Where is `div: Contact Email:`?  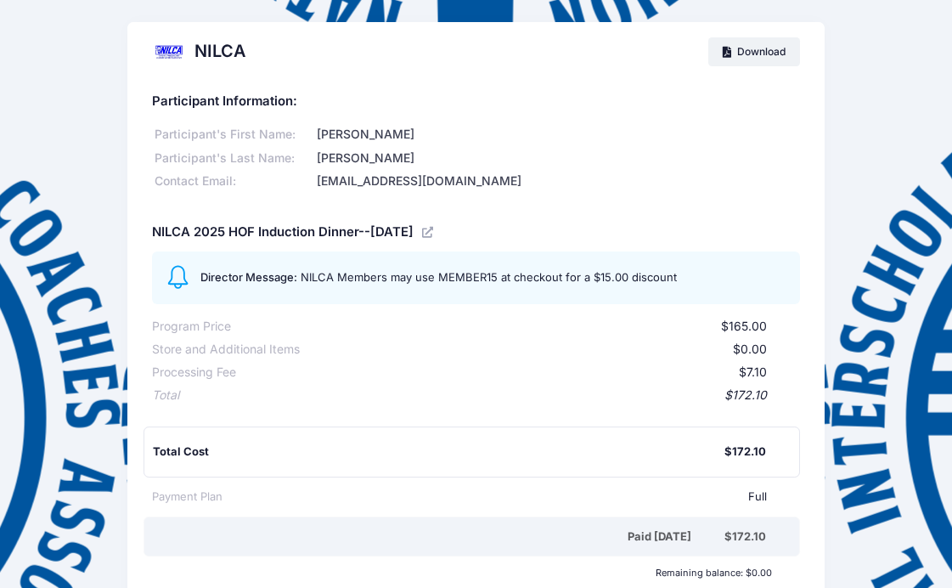 div: Contact Email: is located at coordinates (233, 181).